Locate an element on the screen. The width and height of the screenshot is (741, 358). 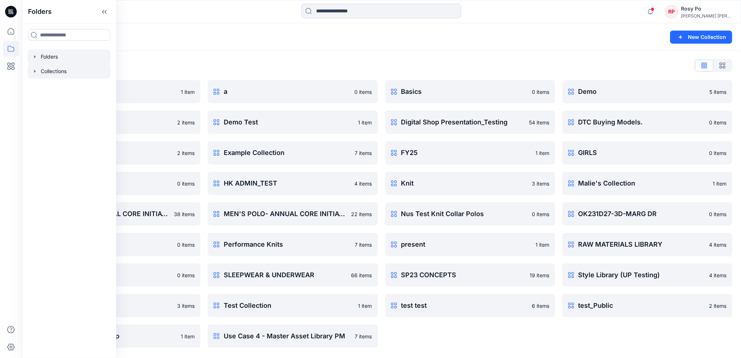
a: Nus Test Knit Collar Polos0 items is located at coordinates (470, 214).